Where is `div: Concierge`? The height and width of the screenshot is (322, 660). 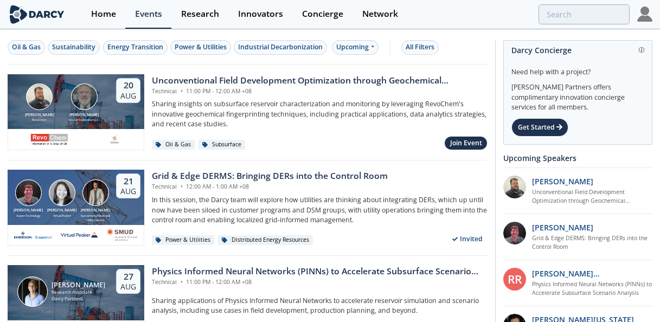 div: Concierge is located at coordinates (323, 14).